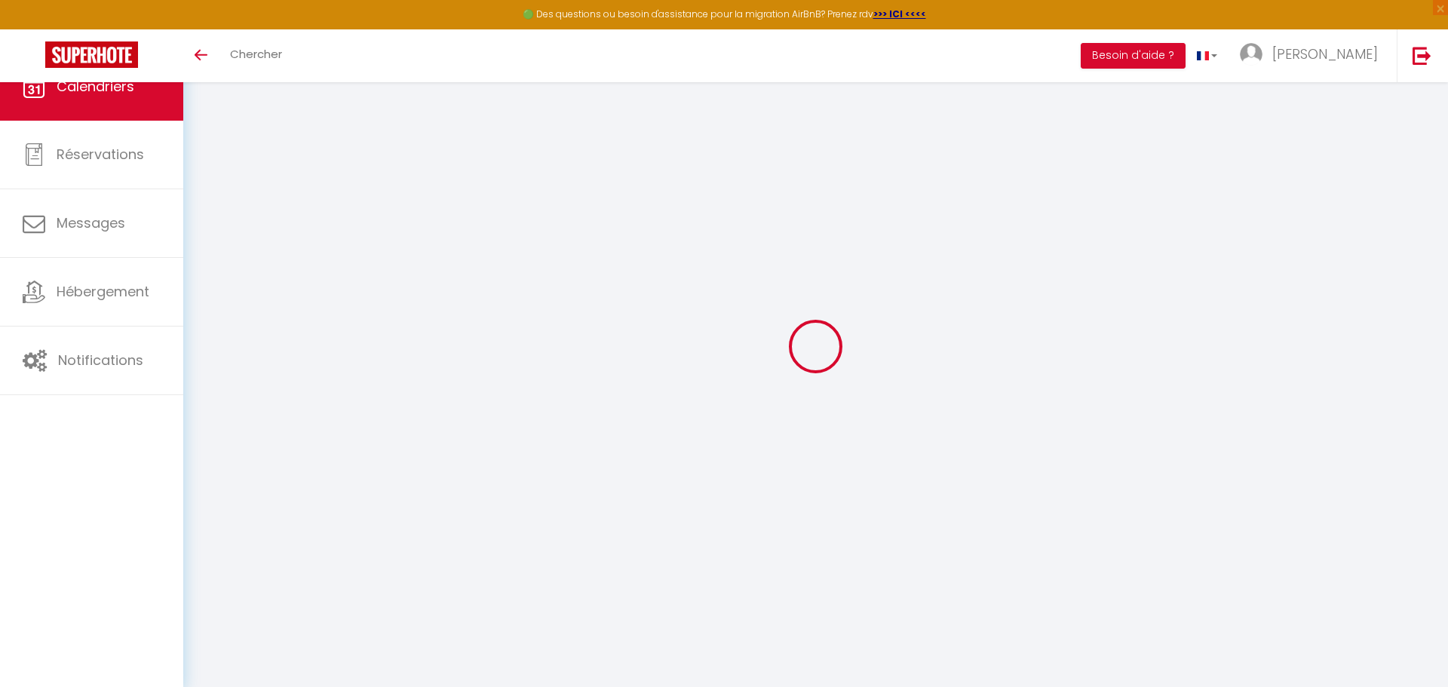  Describe the element at coordinates (256, 56) in the screenshot. I see `a: Chercher` at that location.